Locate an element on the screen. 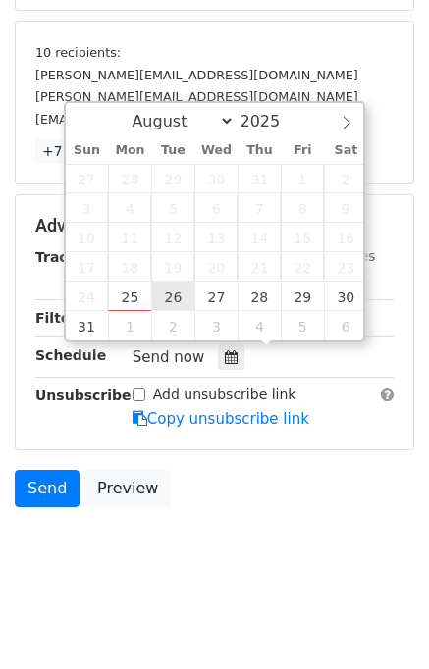  span: August 12, 2025 is located at coordinates (173, 238).